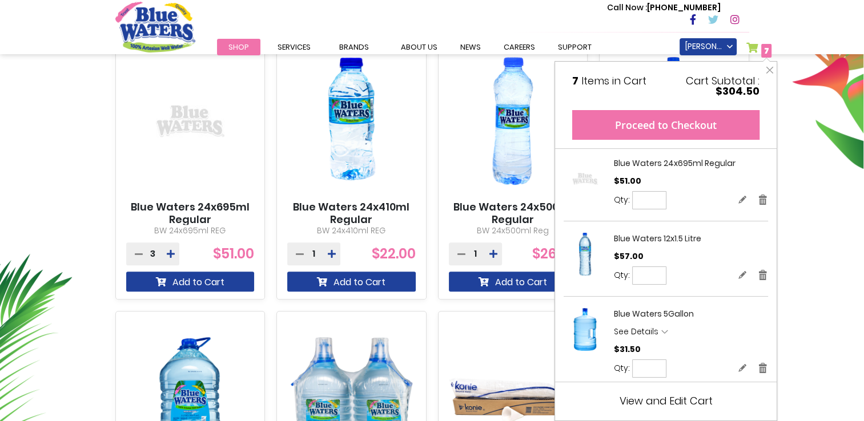 The width and height of the screenshot is (864, 421). I want to click on a: Blue Waters 24x410ml Regular, so click(351, 213).